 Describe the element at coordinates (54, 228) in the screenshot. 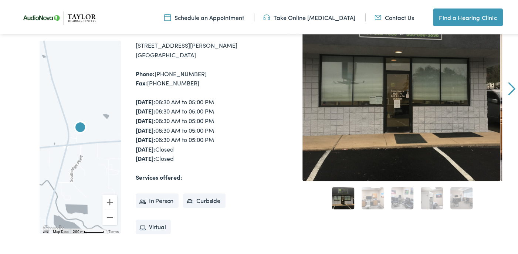

I see `img: Google` at that location.